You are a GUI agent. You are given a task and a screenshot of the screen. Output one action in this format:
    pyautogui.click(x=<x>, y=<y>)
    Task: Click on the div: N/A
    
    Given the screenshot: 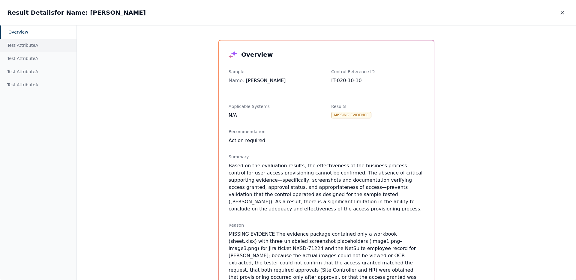 What is the action you would take?
    pyautogui.click(x=275, y=116)
    